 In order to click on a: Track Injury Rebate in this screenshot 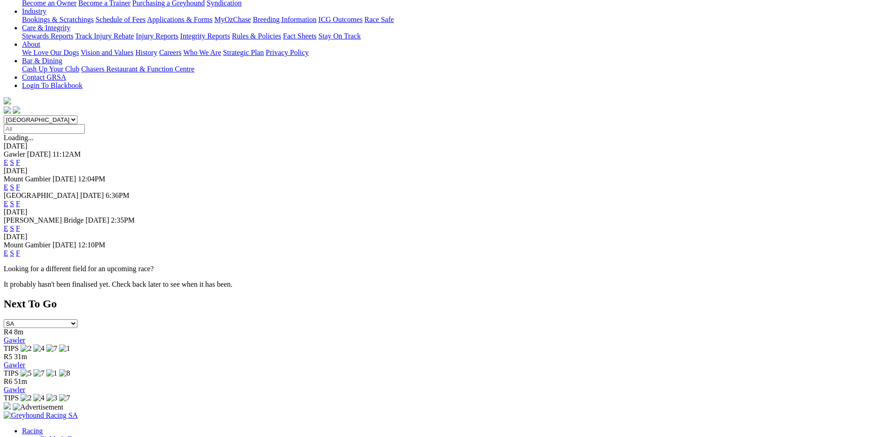, I will do `click(104, 36)`.